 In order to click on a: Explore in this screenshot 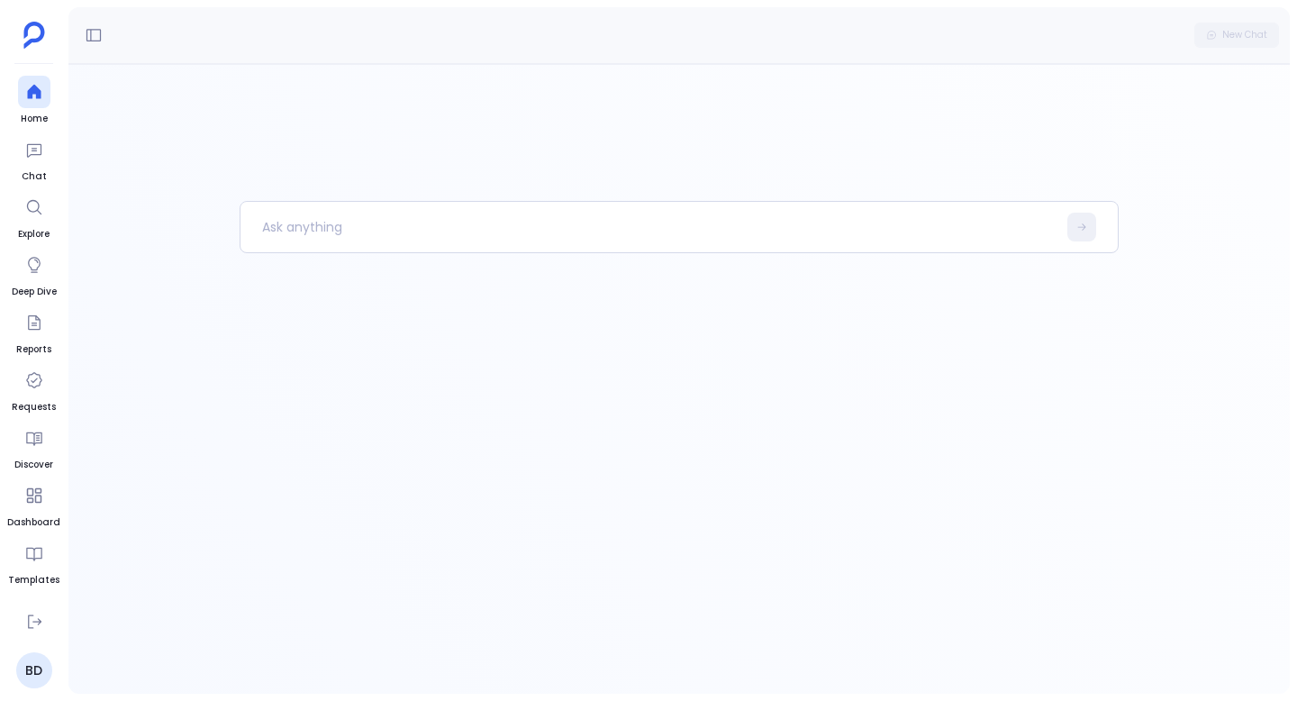, I will do `click(34, 216)`.